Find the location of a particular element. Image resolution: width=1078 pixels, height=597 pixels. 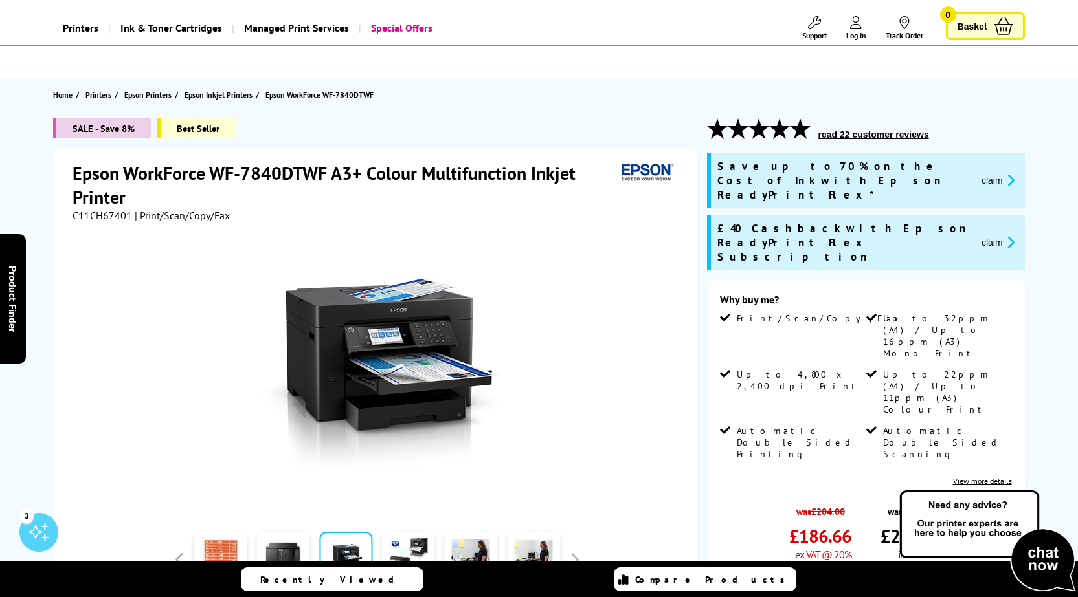

a: Track Order is located at coordinates (904, 28).